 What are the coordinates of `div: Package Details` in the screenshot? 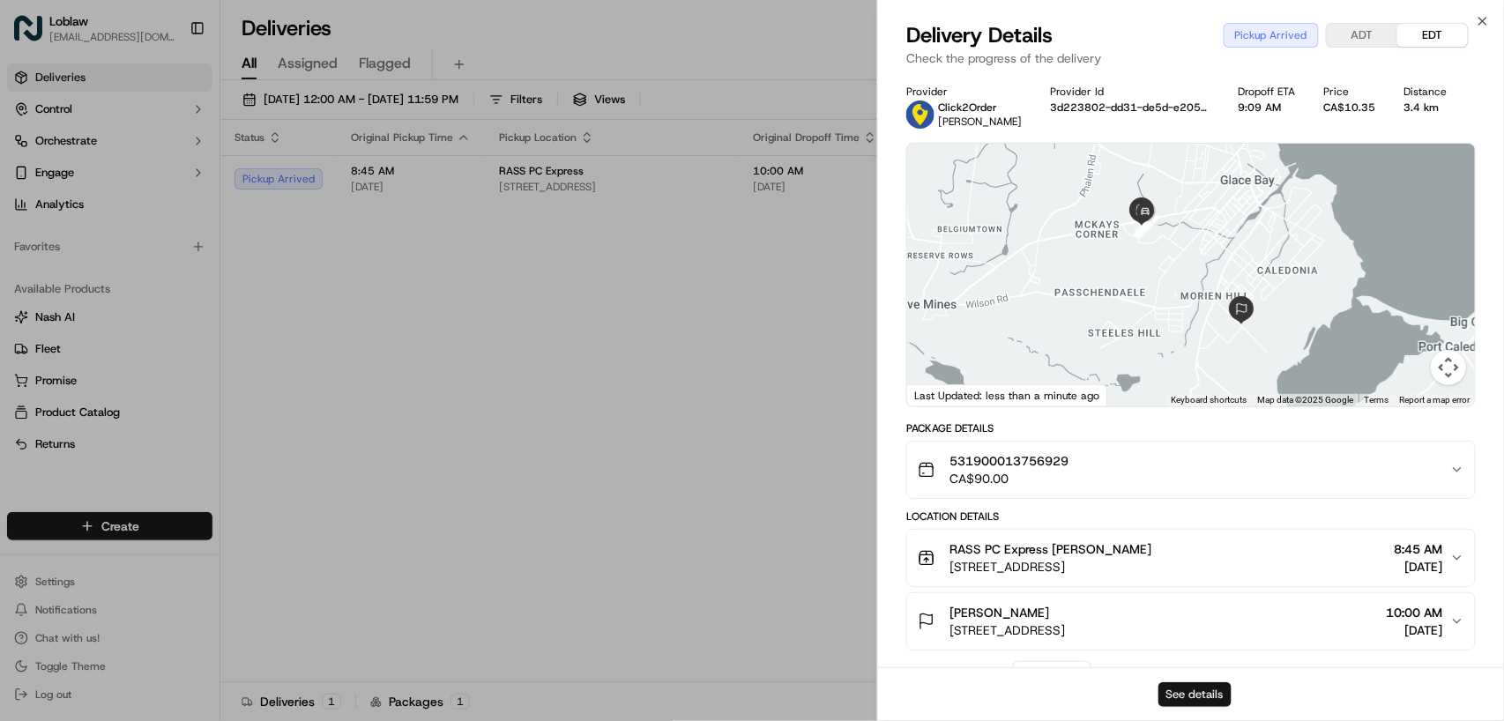 It's located at (1191, 428).